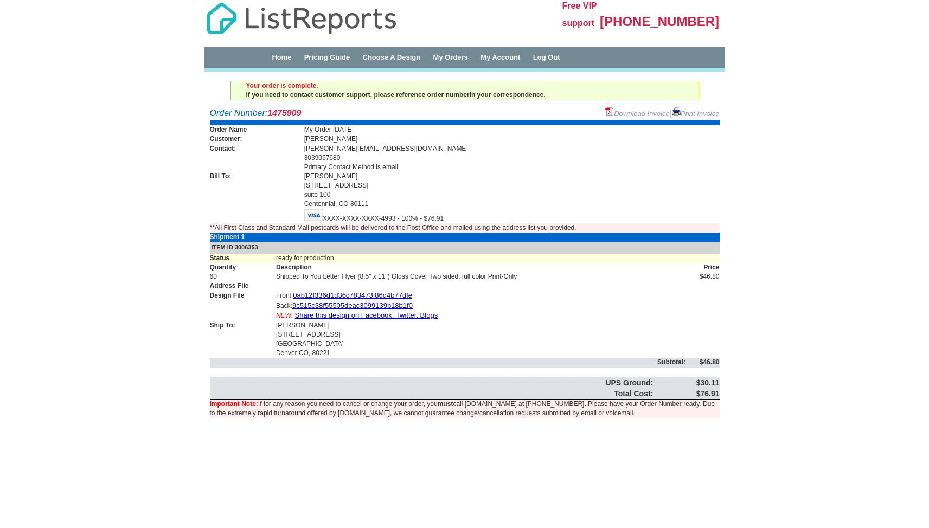 This screenshot has width=929, height=528. Describe the element at coordinates (243, 286) in the screenshot. I see `td: Address File` at that location.